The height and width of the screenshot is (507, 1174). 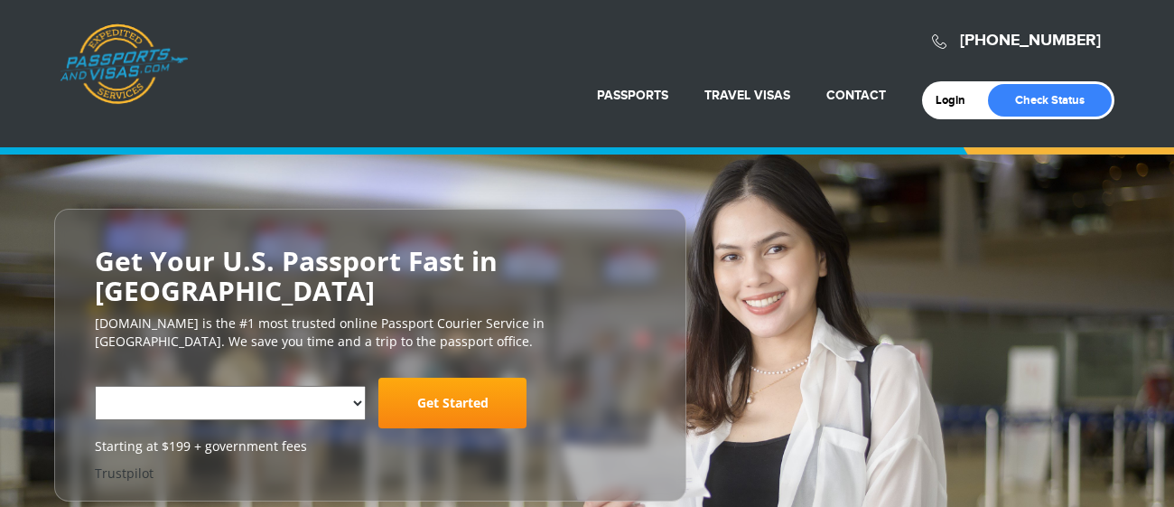 What do you see at coordinates (632, 95) in the screenshot?
I see `a: Passports` at bounding box center [632, 95].